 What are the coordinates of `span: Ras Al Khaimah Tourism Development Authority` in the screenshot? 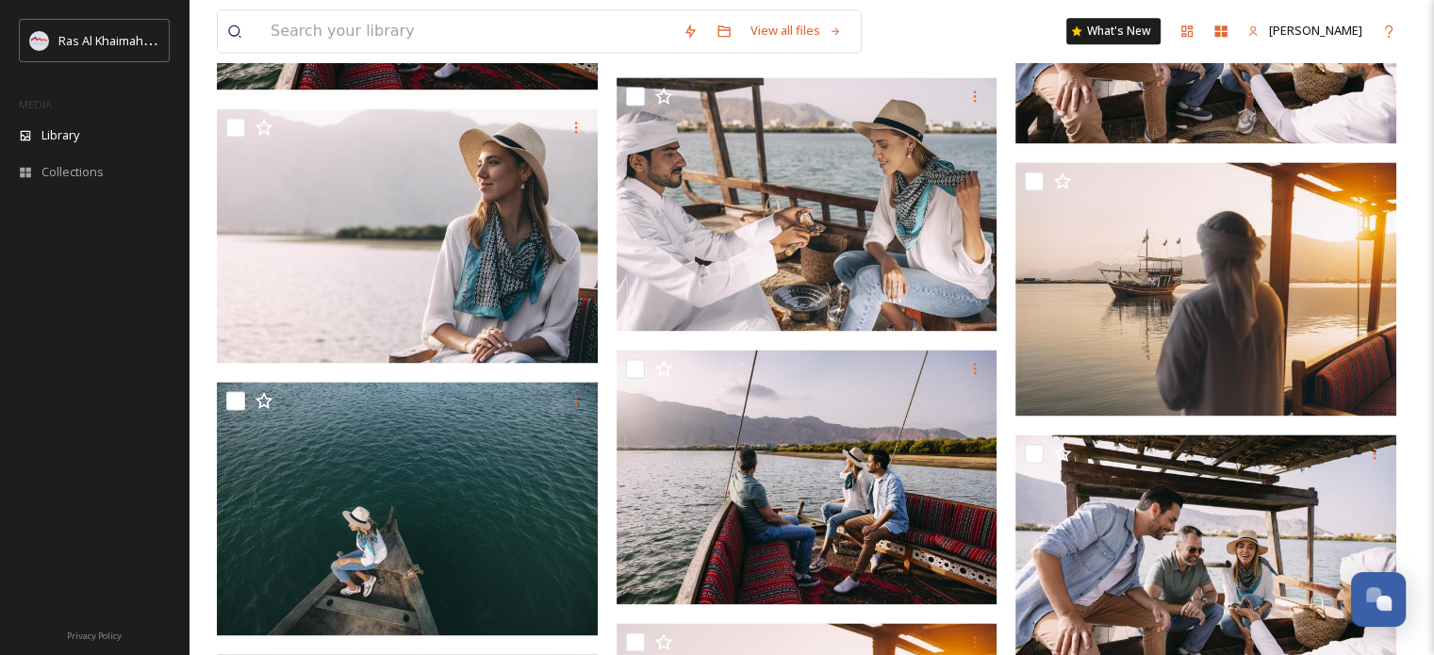 It's located at (191, 40).